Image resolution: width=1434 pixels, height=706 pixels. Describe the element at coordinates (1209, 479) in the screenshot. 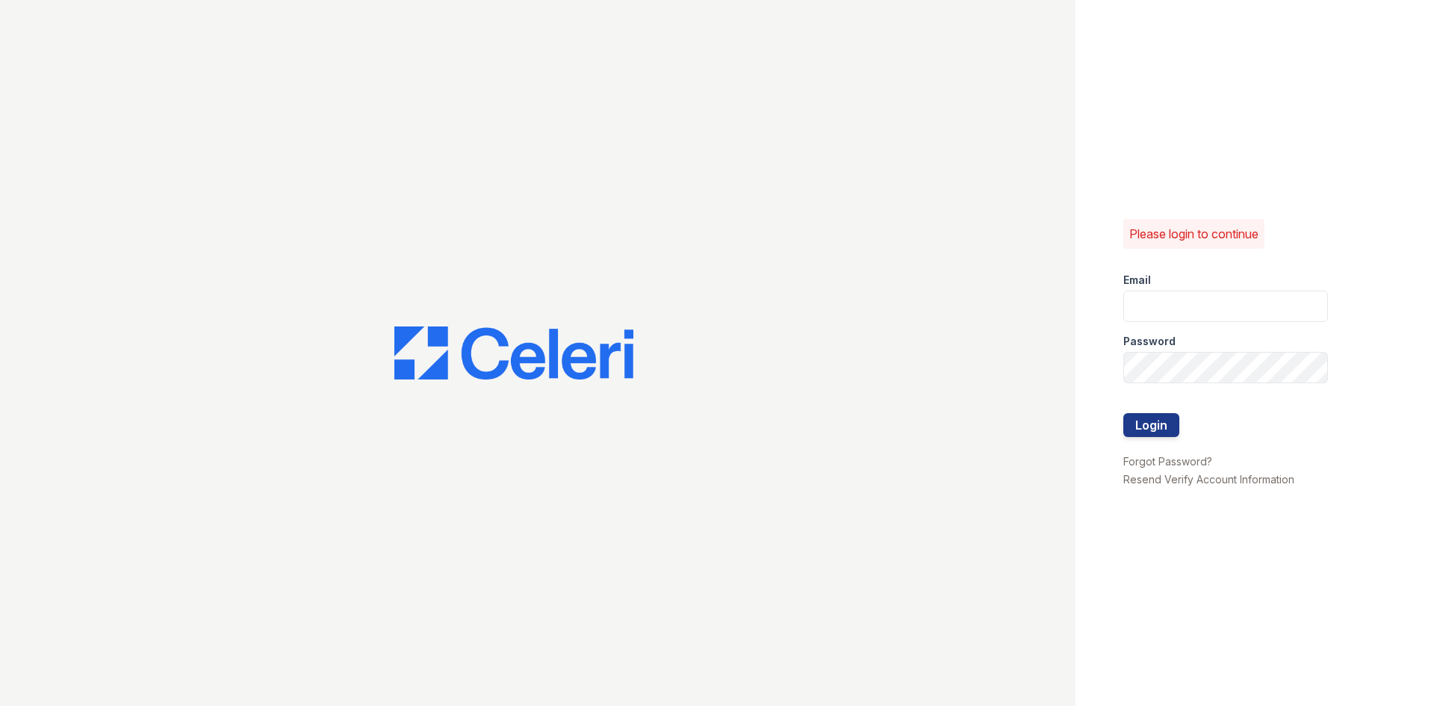

I see `a: Resend Verify Account Information` at that location.